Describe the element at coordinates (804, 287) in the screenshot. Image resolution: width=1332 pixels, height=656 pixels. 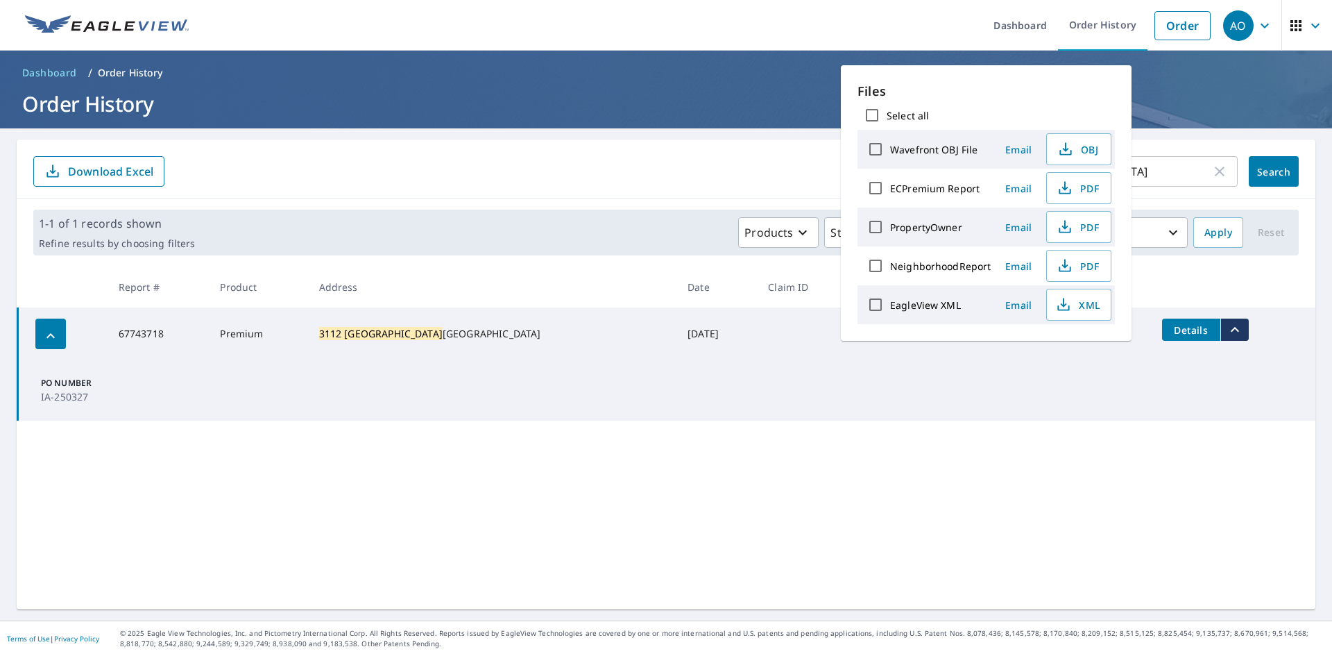
I see `th: Claim ID` at that location.